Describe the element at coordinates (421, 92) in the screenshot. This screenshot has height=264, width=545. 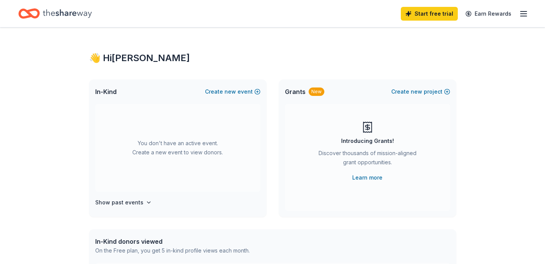
I see `button: Createnewproject` at that location.